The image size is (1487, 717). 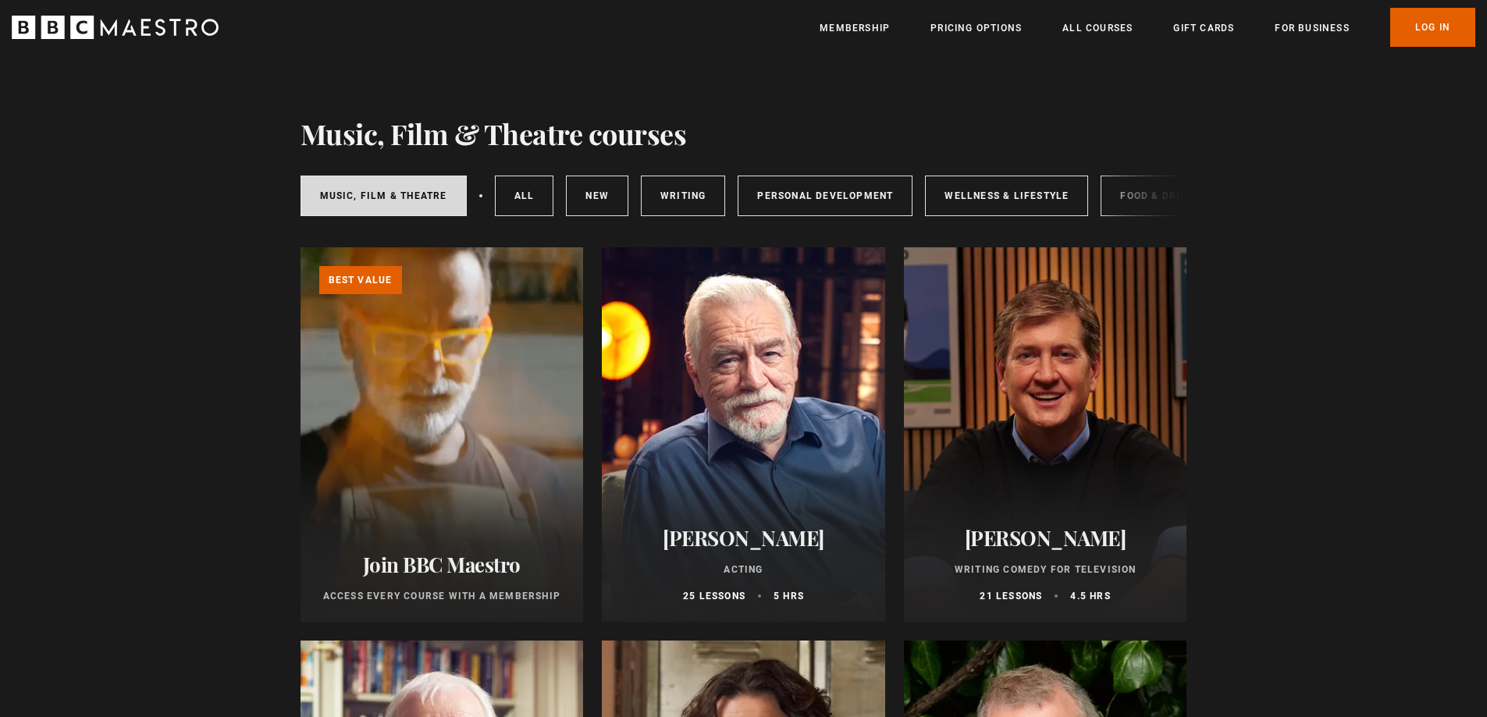 What do you see at coordinates (1045, 570) in the screenshot?
I see `p: Writing Comedy for Television` at bounding box center [1045, 570].